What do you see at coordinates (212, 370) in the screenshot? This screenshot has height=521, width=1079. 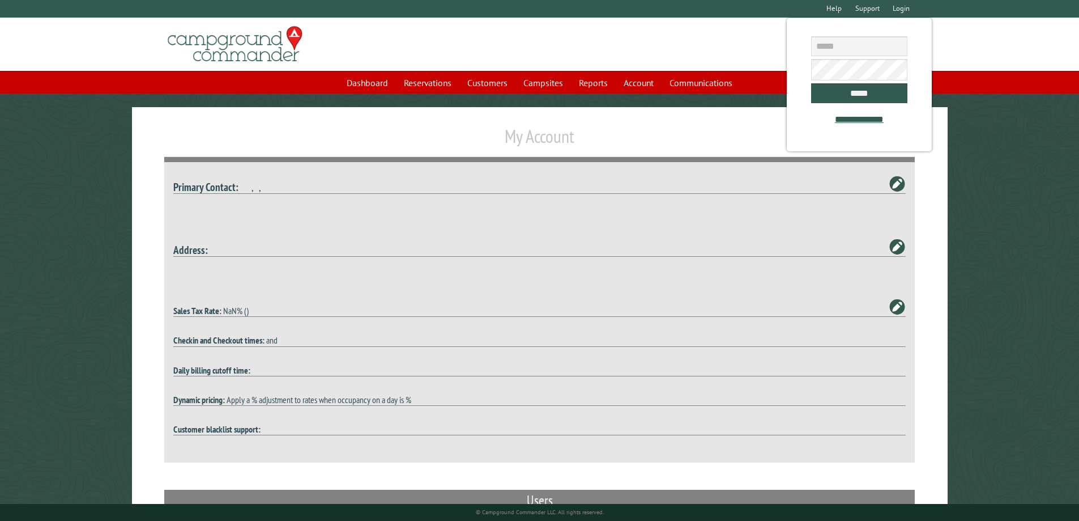 I see `strong: Daily billing cutoff time:` at bounding box center [212, 370].